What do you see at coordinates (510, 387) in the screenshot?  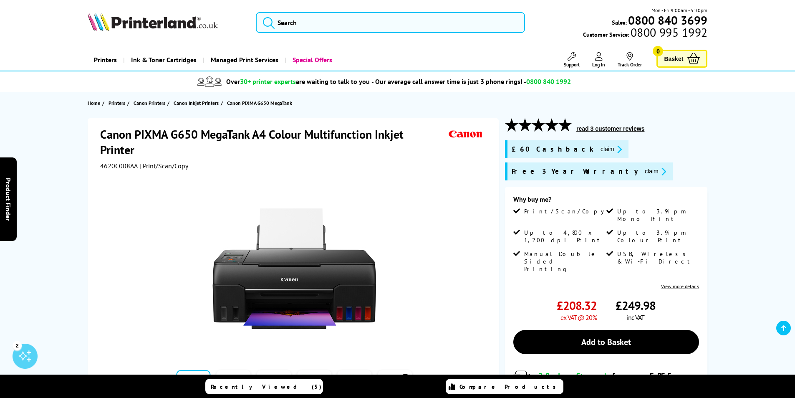 I see `span: Compare Products` at bounding box center [510, 387].